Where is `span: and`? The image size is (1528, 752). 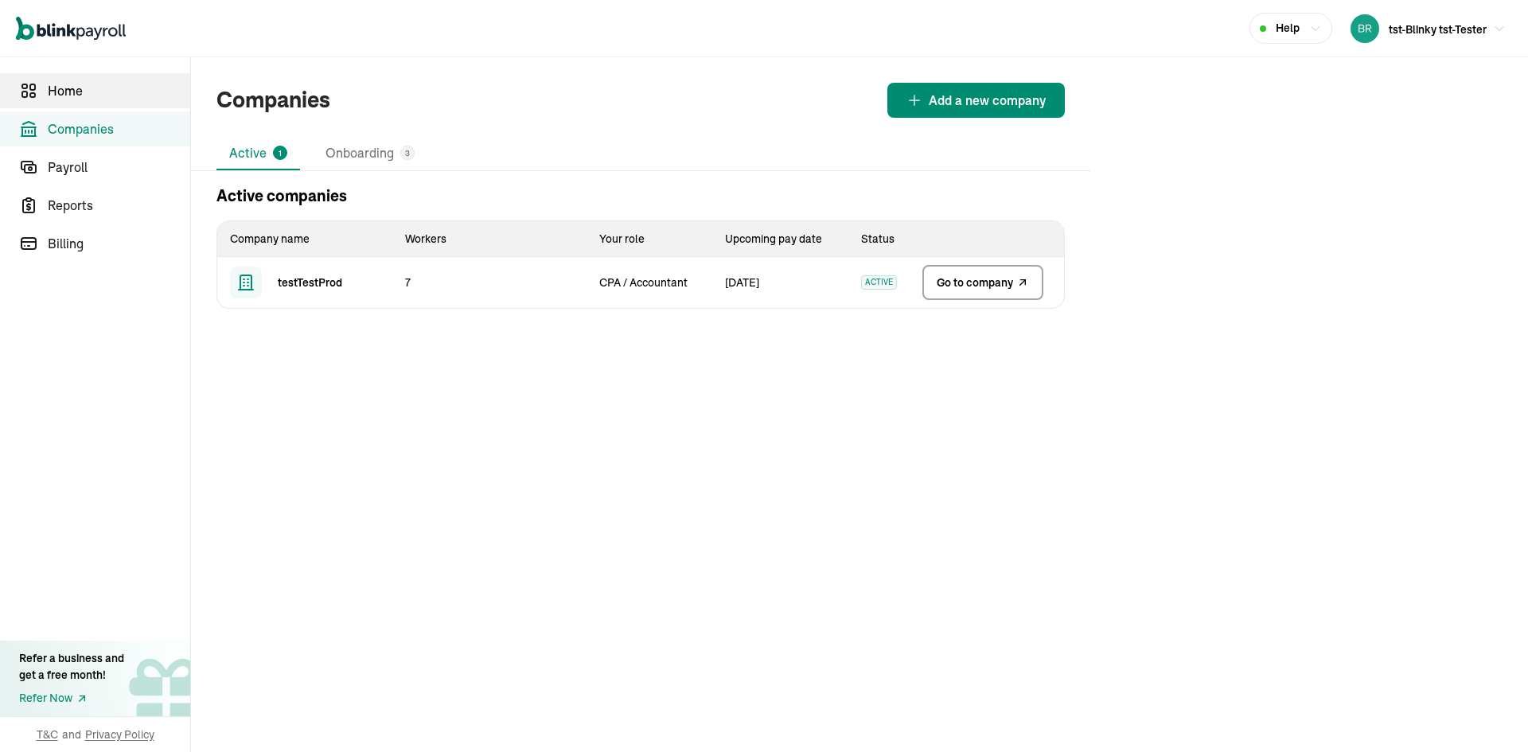 span: and is located at coordinates (72, 734).